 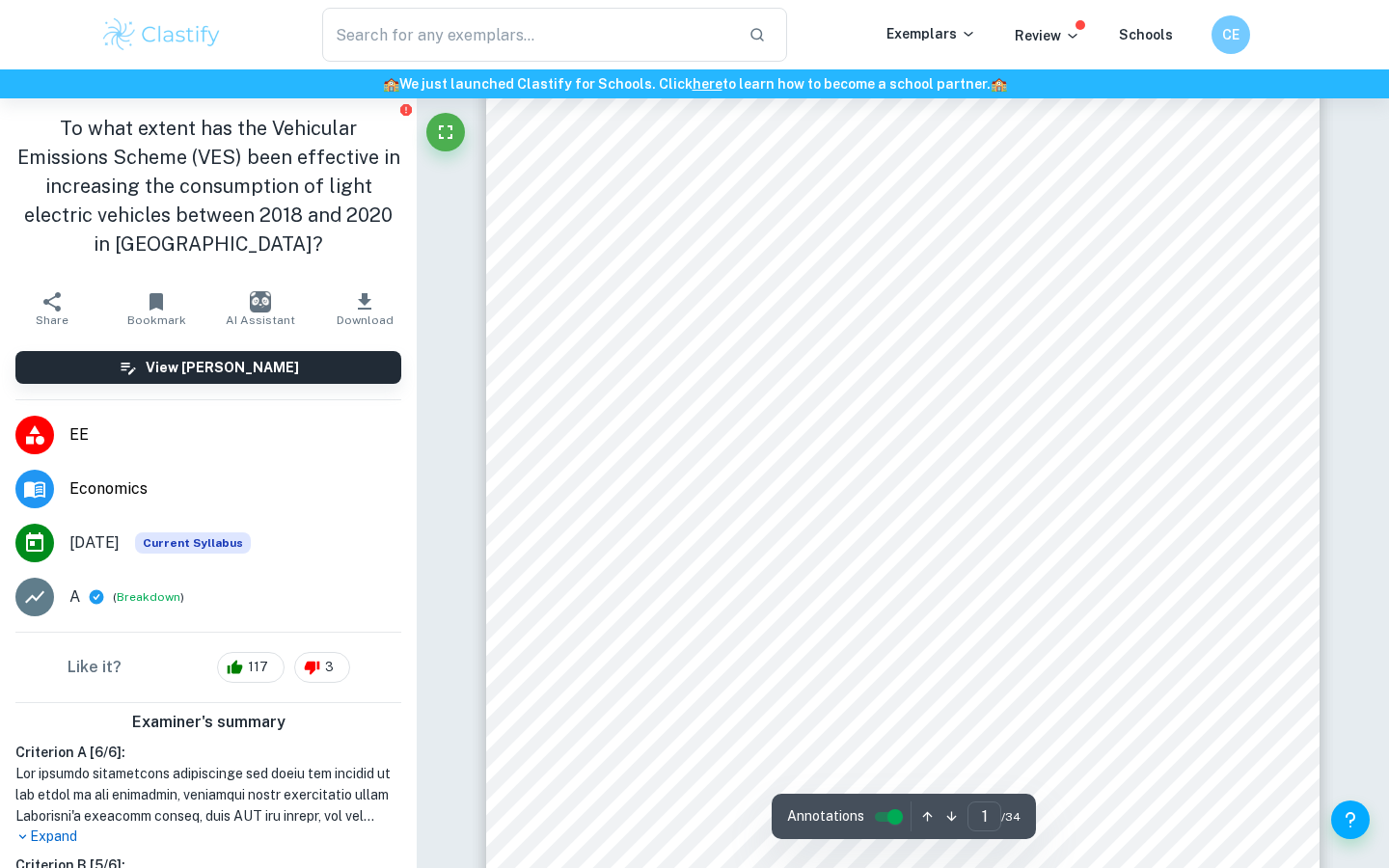 I want to click on span: Download, so click(x=365, y=320).